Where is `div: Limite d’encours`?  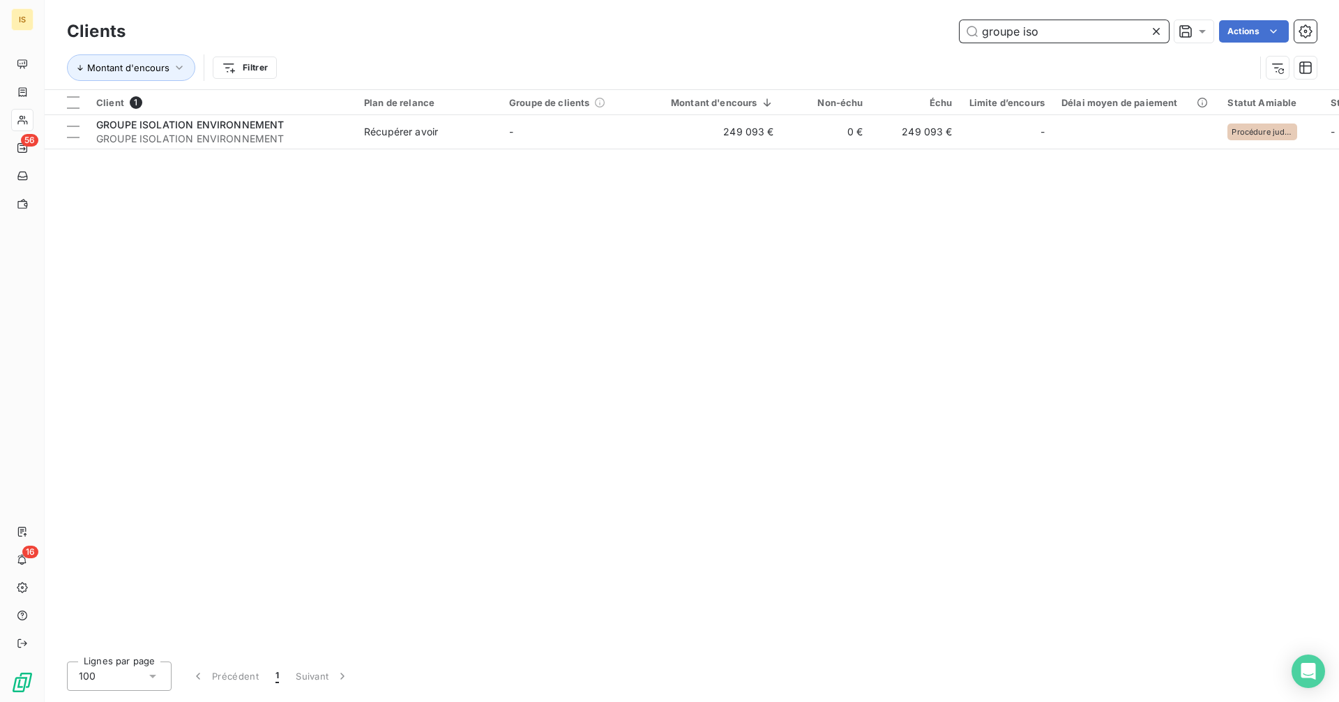
div: Limite d’encours is located at coordinates (1007, 103).